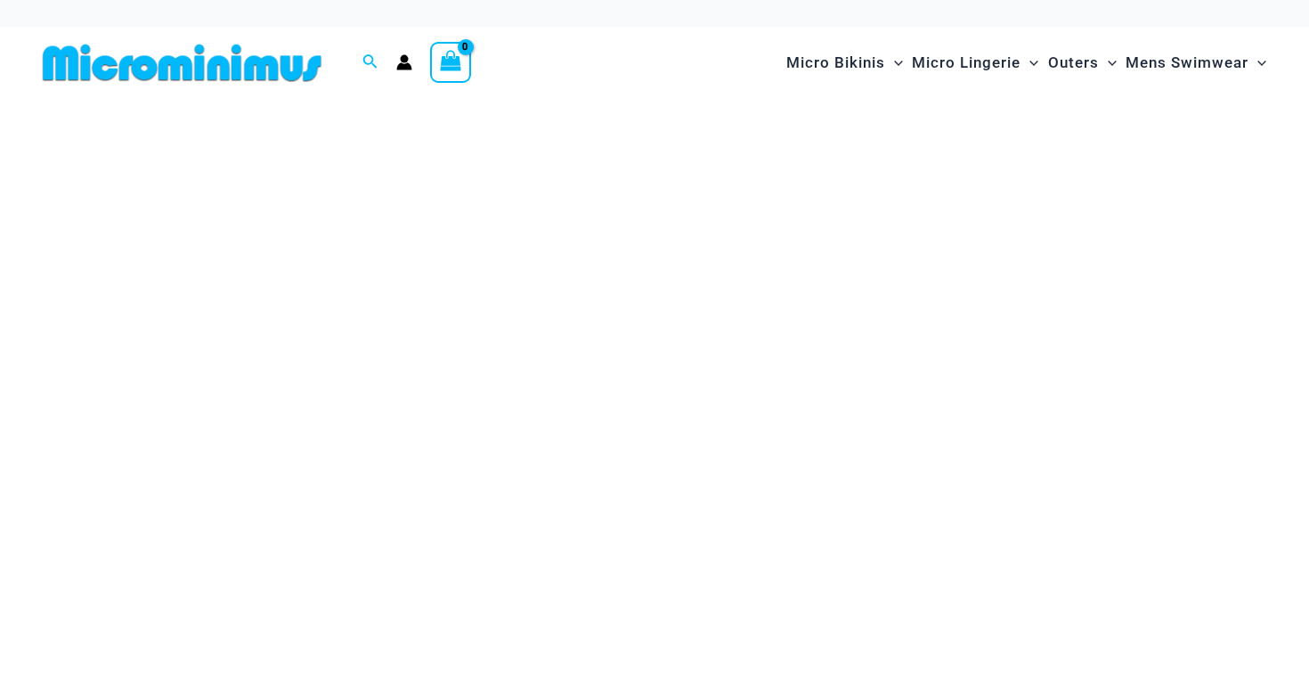 This screenshot has width=1309, height=693. What do you see at coordinates (451, 62) in the screenshot?
I see `a: View Shopping Cart, empty` at bounding box center [451, 62].